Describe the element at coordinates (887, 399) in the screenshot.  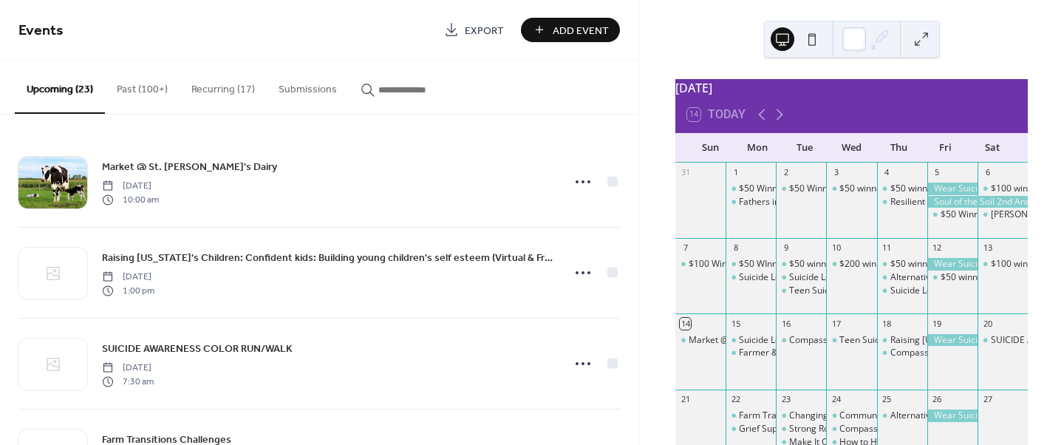
I see `div: 25` at that location.